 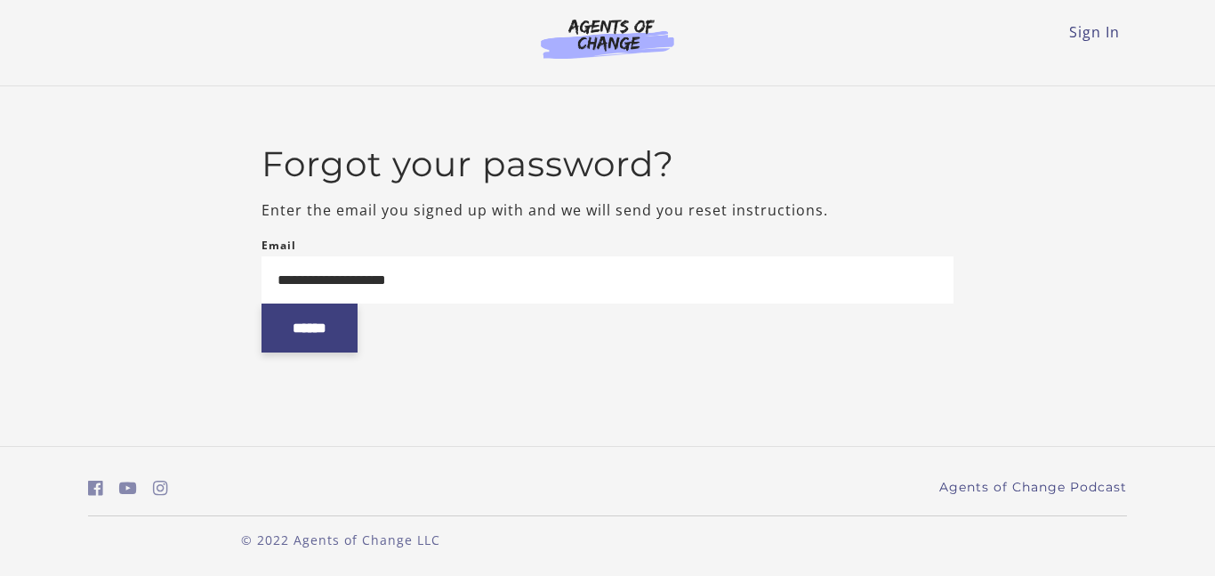 What do you see at coordinates (1033, 487) in the screenshot?
I see `a: Agents of Change Podcast` at bounding box center [1033, 487].